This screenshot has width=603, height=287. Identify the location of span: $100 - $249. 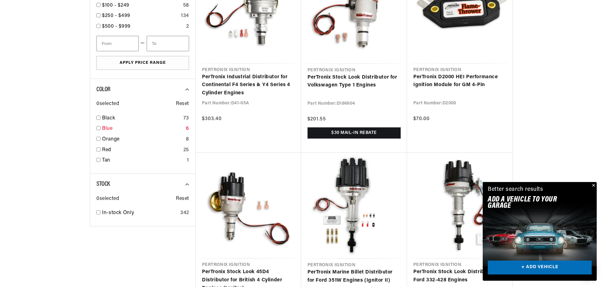
(116, 5).